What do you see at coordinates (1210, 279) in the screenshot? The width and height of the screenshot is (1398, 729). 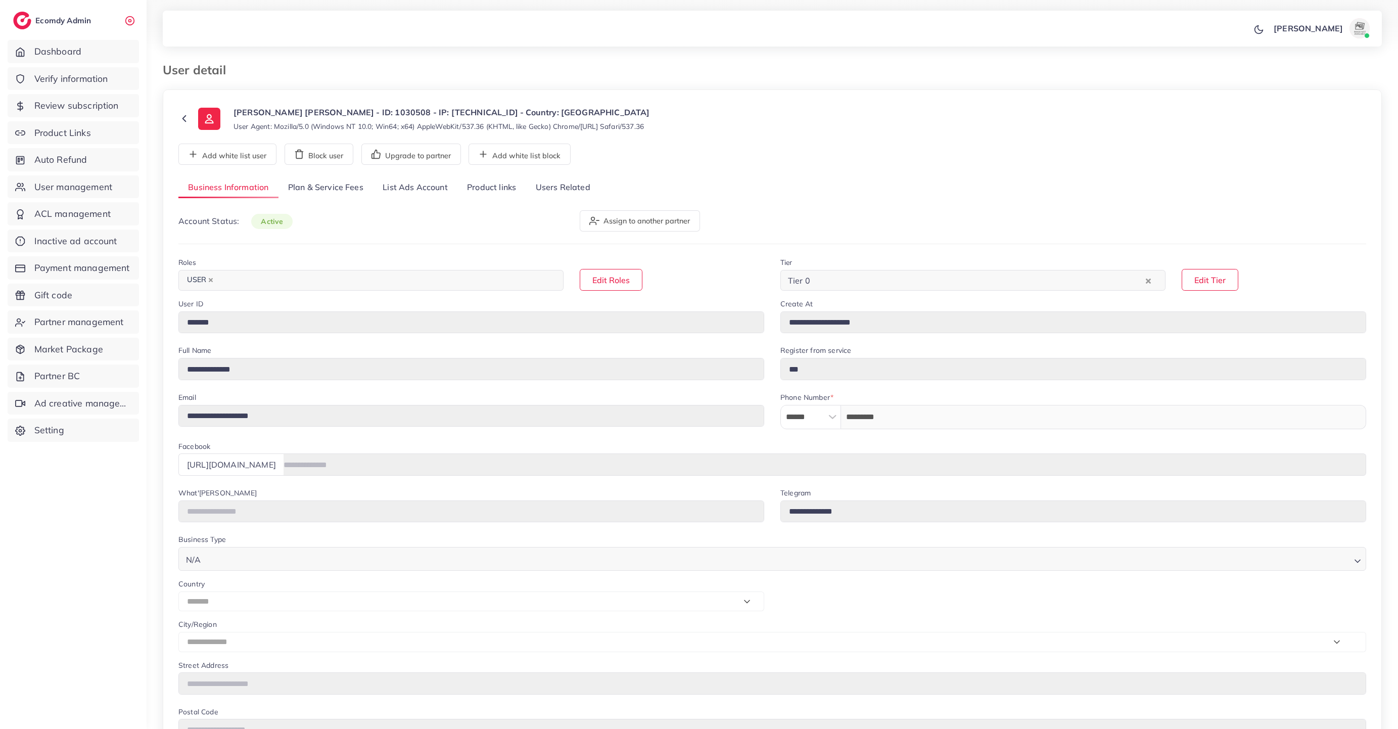 I see `button: Edit Tier` at bounding box center [1210, 279].